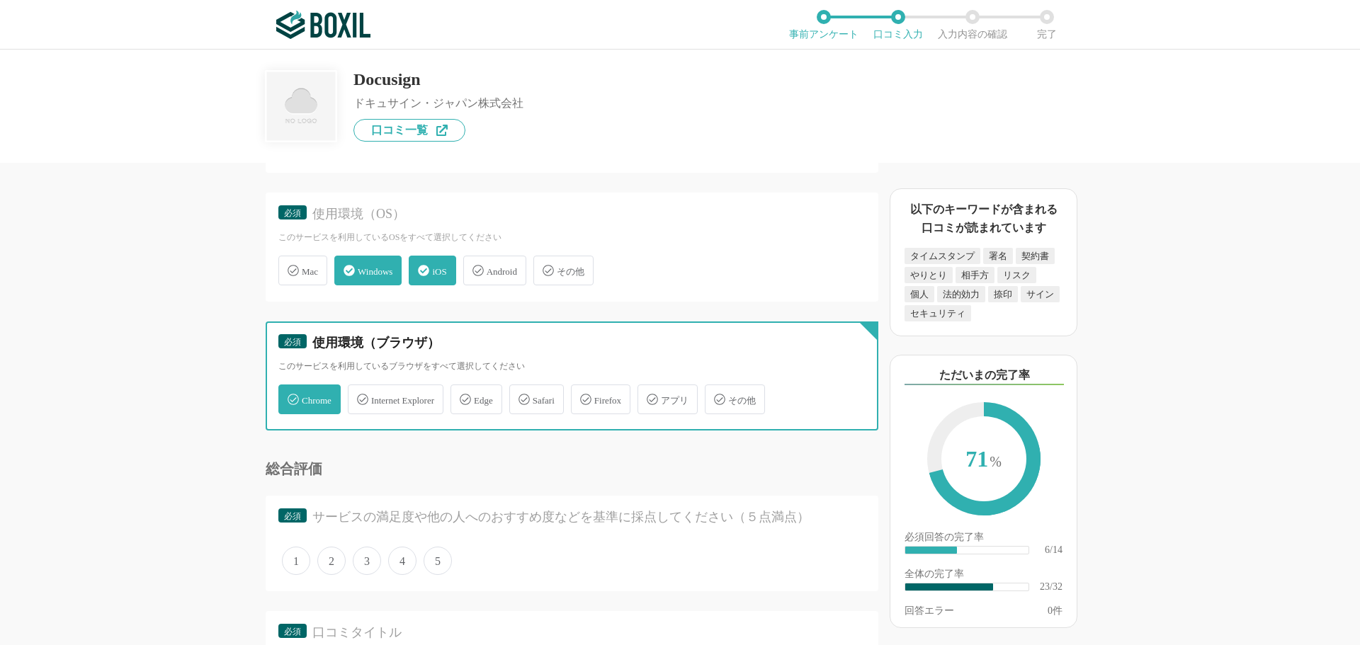  I want to click on div: 個人, so click(920, 294).